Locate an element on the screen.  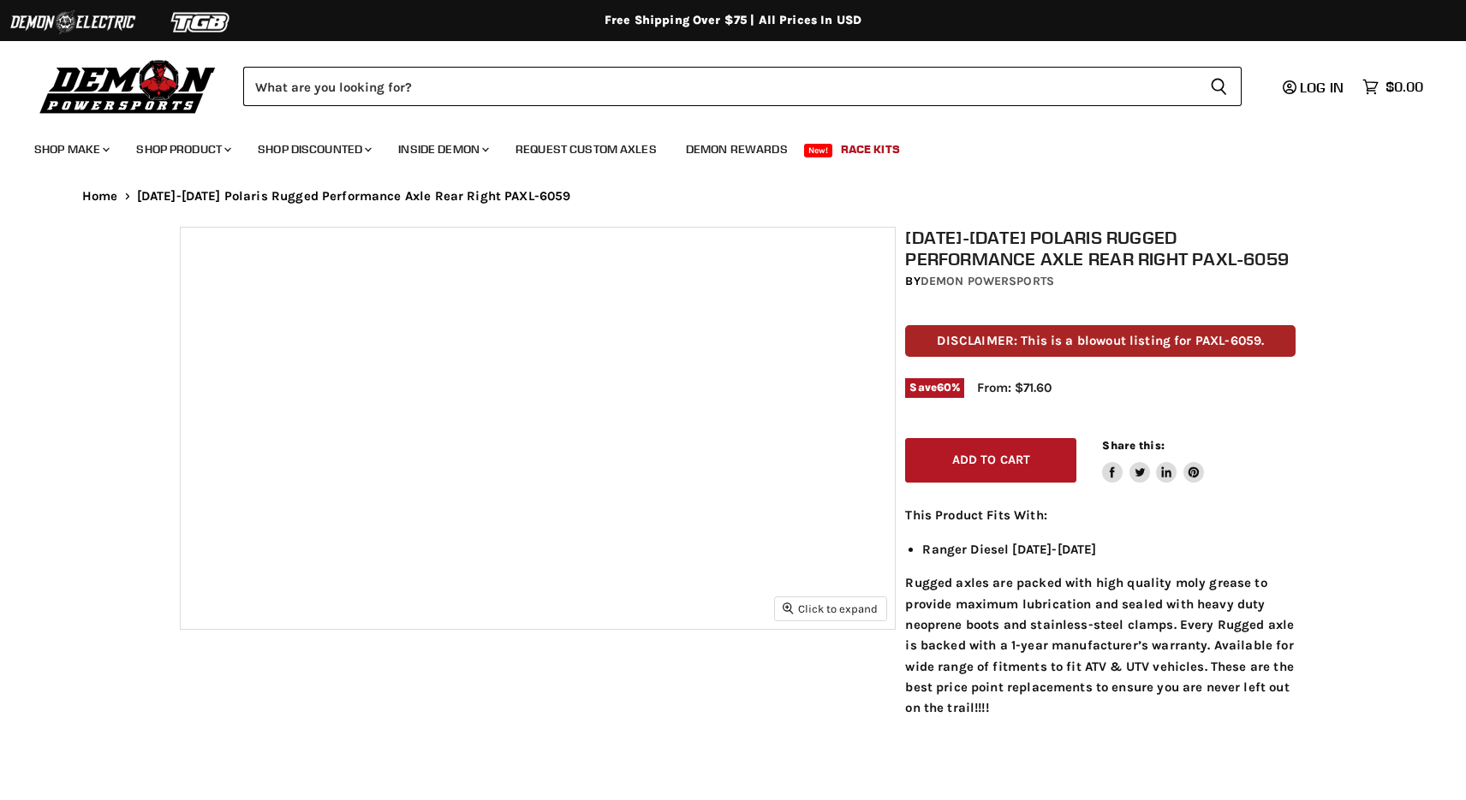
span: 60 is located at coordinates (943, 387).